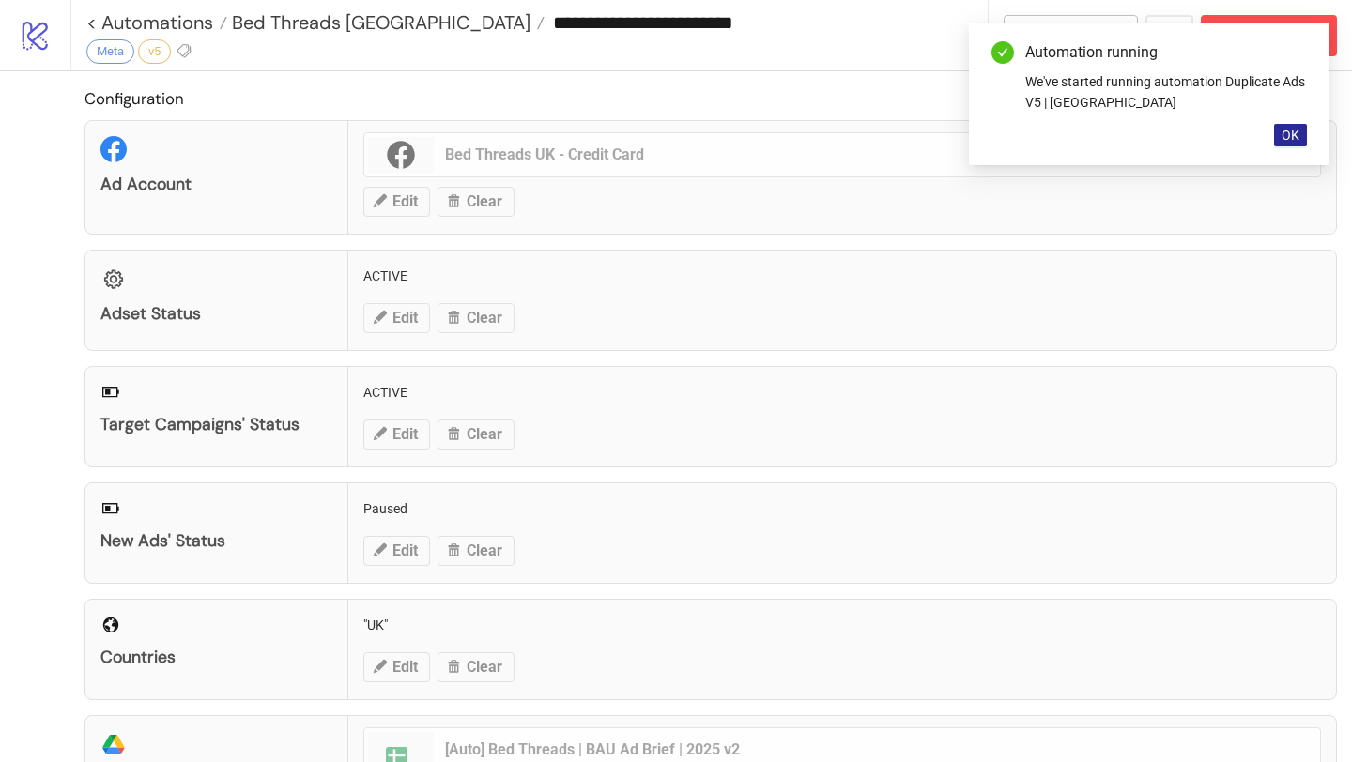 This screenshot has width=1352, height=762. What do you see at coordinates (110, 52) in the screenshot?
I see `div: Meta` at bounding box center [110, 52].